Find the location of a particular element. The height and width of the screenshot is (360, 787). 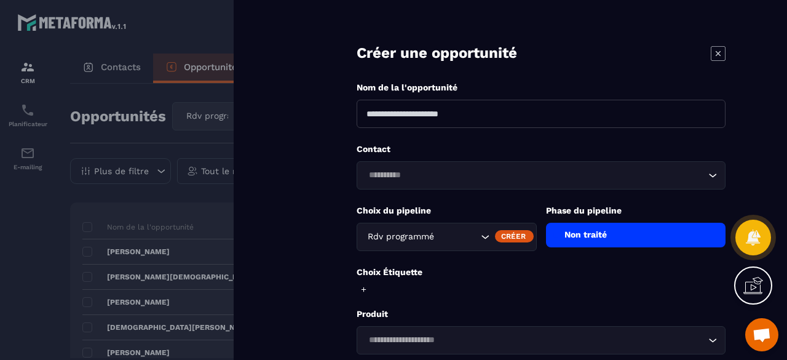

div: Créer is located at coordinates (514, 236).